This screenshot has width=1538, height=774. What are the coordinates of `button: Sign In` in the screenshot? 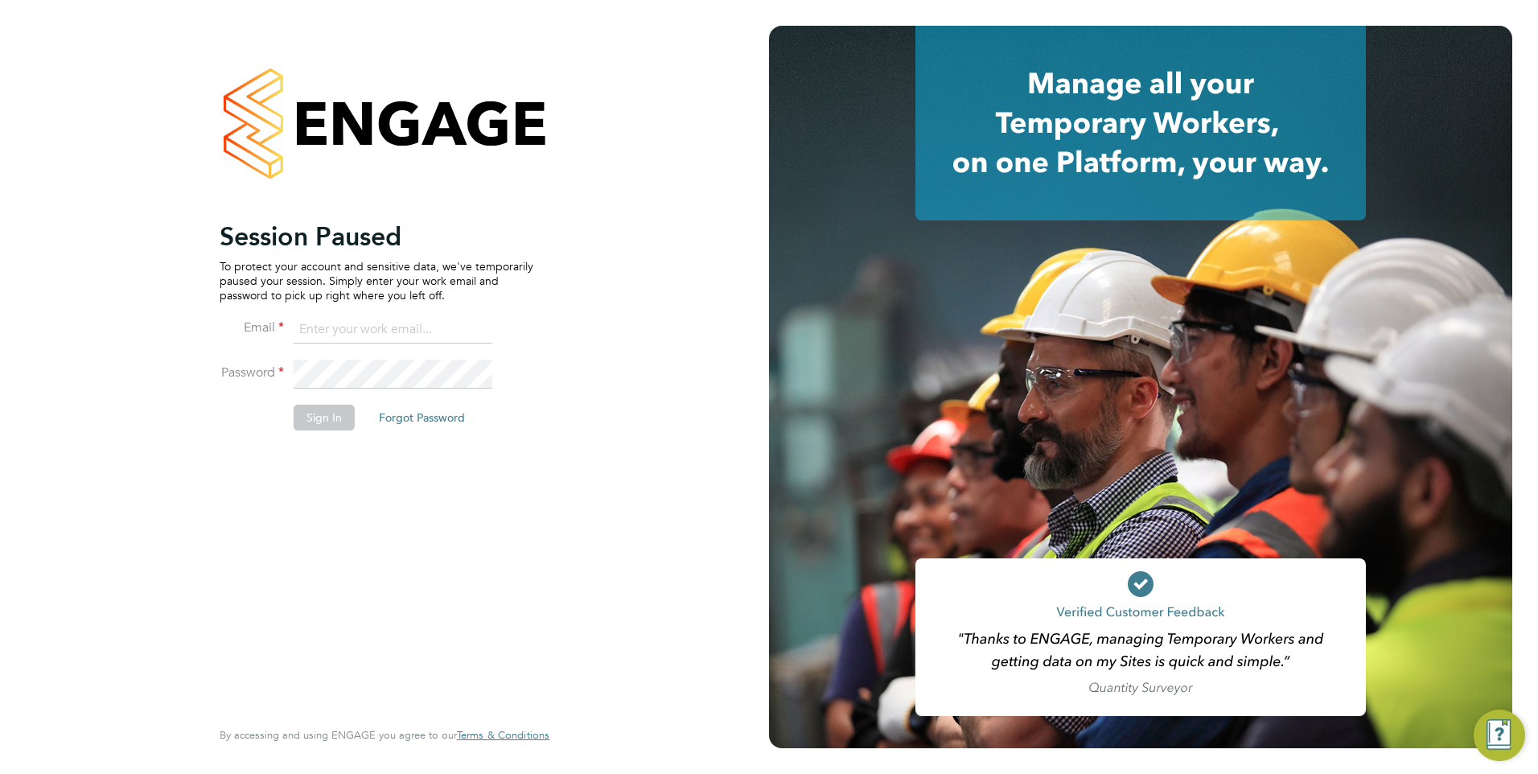 It's located at (324, 417).